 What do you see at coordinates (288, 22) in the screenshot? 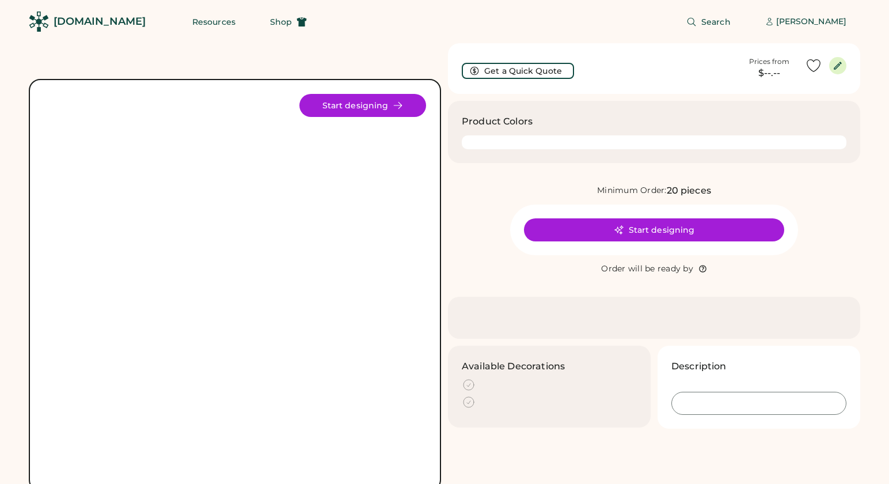
I see `button: Shop` at bounding box center [288, 22].